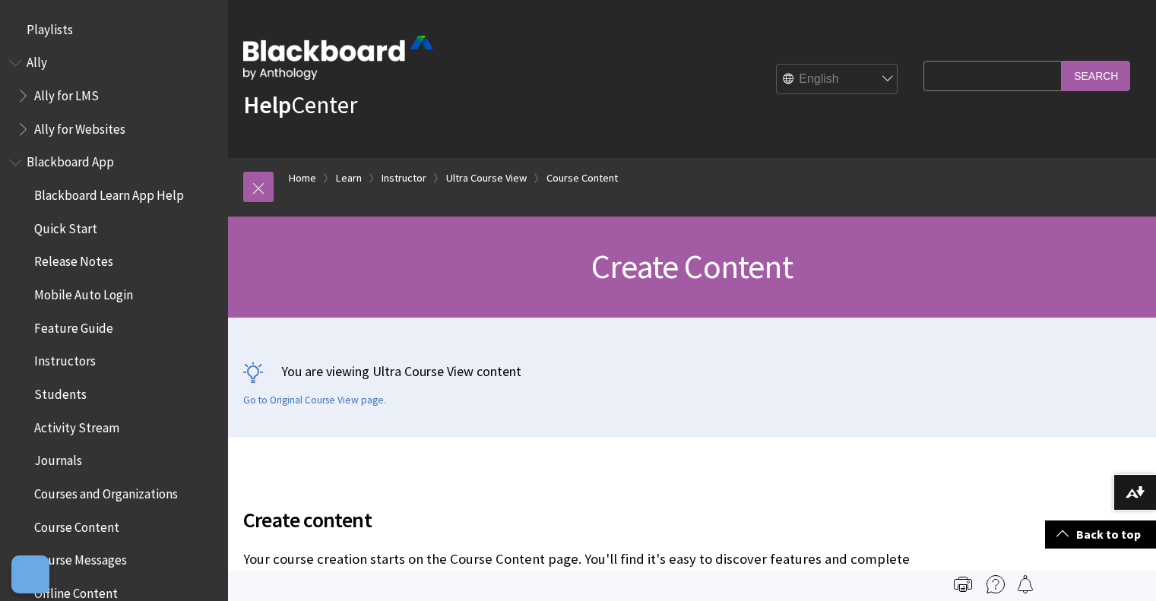 The height and width of the screenshot is (601, 1156). Describe the element at coordinates (315, 401) in the screenshot. I see `a: Go to Original Course View page.` at that location.